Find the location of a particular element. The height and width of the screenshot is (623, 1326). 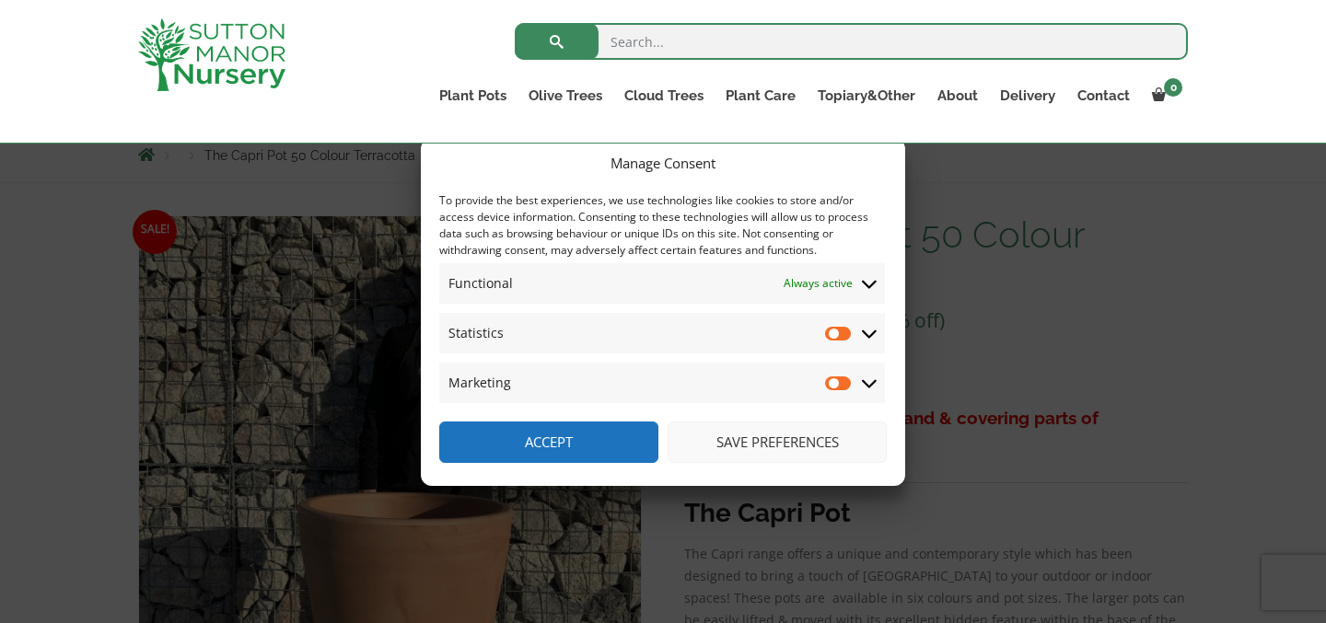

span: Always active is located at coordinates (818, 284).